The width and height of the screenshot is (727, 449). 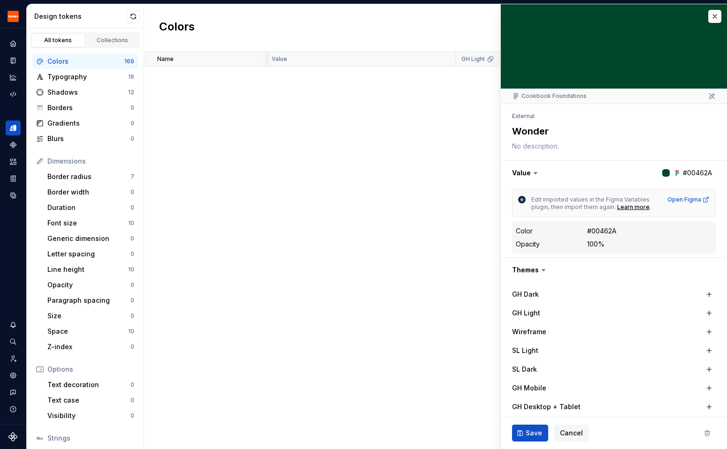 What do you see at coordinates (113, 40) in the screenshot?
I see `div: Collections` at bounding box center [113, 40].